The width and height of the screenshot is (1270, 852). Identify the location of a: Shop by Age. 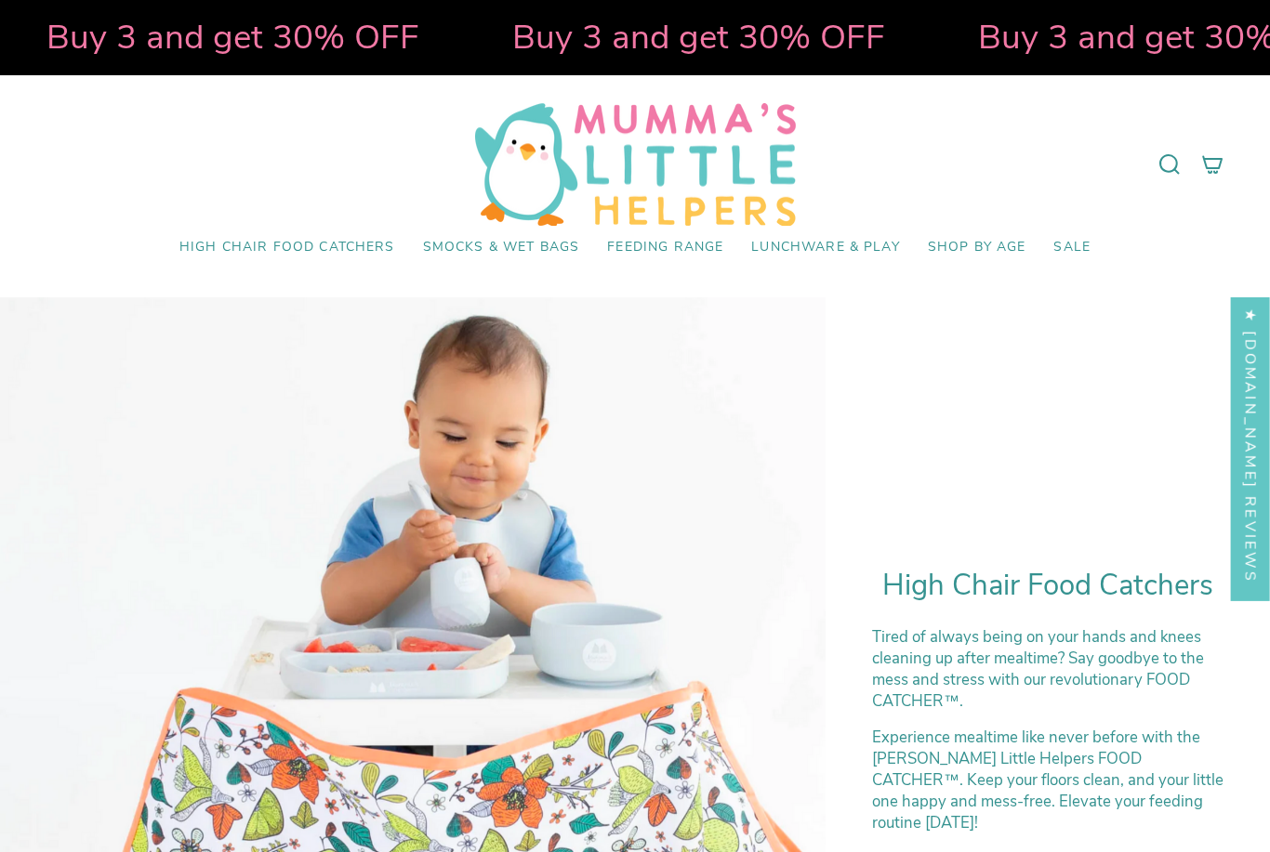
(977, 247).